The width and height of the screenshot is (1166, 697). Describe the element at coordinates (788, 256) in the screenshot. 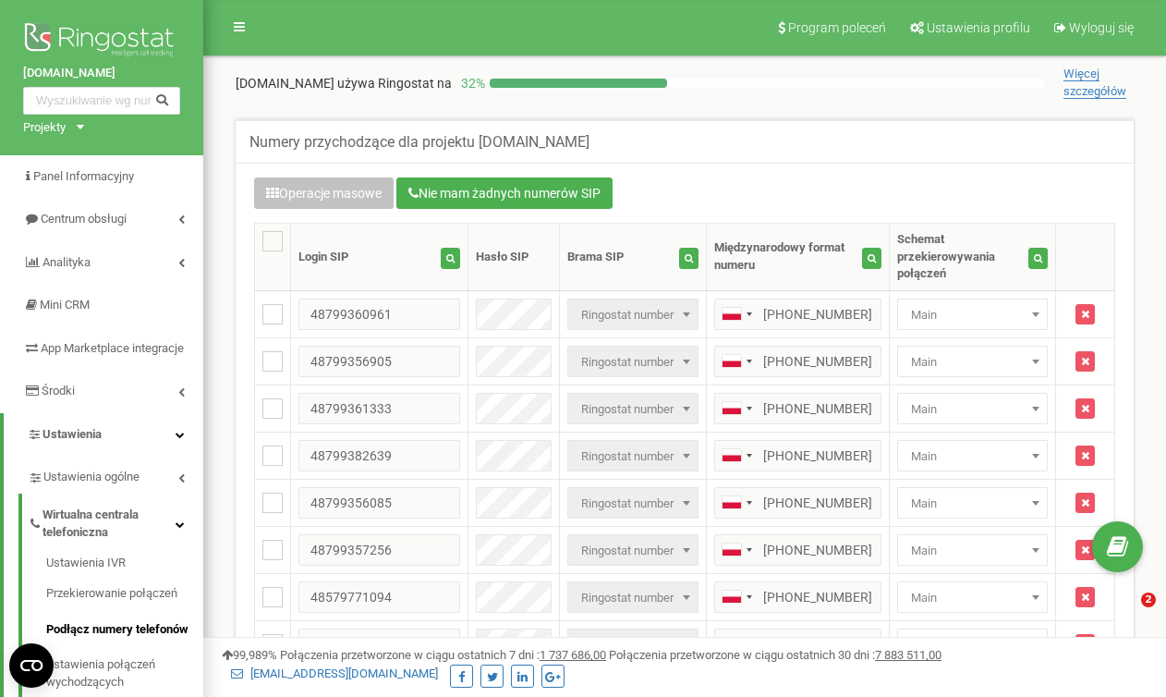

I see `div: Międzynarodowy format numeru` at that location.